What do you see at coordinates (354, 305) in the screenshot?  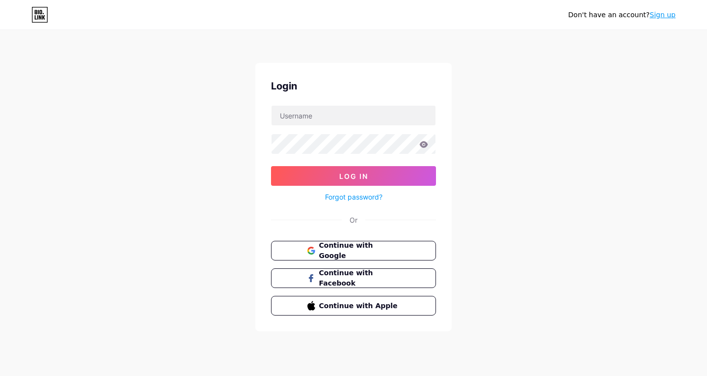 I see `a: Continue with Apple` at bounding box center [354, 305].